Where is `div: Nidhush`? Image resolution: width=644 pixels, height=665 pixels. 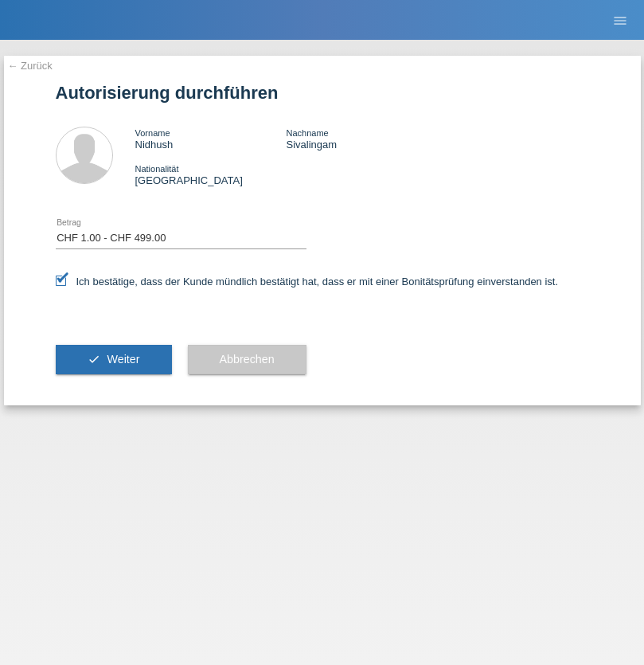 div: Nidhush is located at coordinates (211, 139).